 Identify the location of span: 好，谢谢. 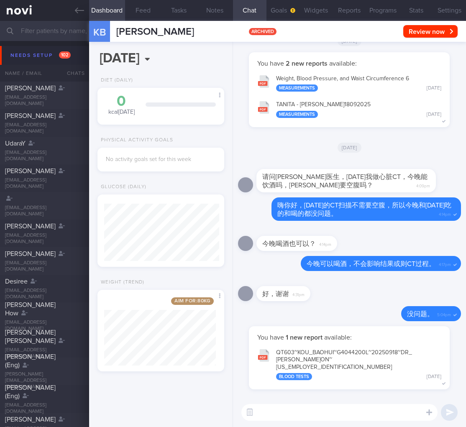
(276, 294).